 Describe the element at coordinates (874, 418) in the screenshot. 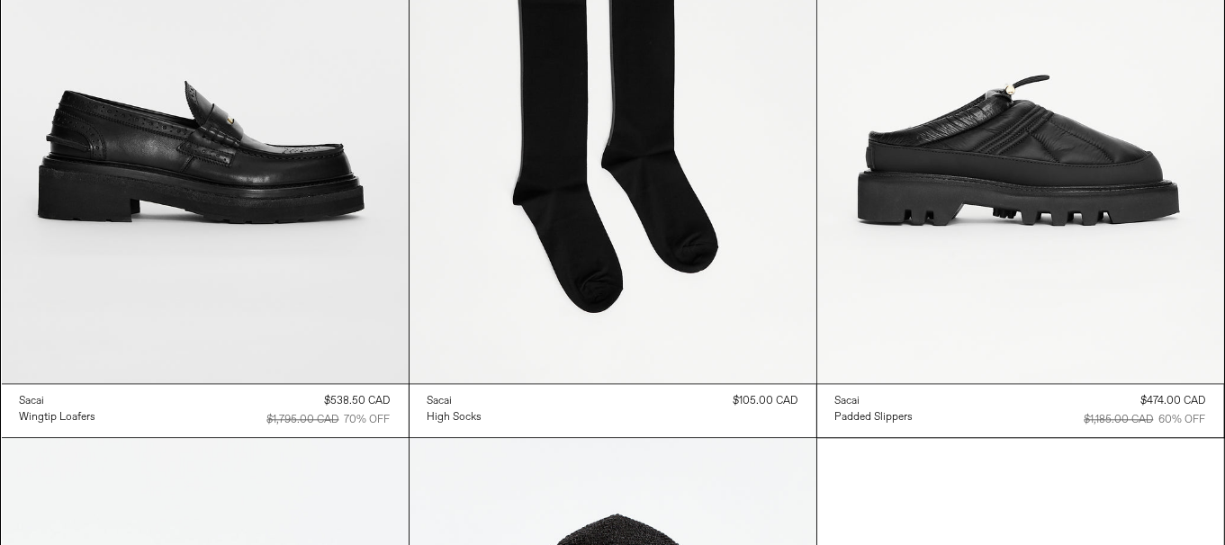

I see `div: Padded Slippers` at that location.